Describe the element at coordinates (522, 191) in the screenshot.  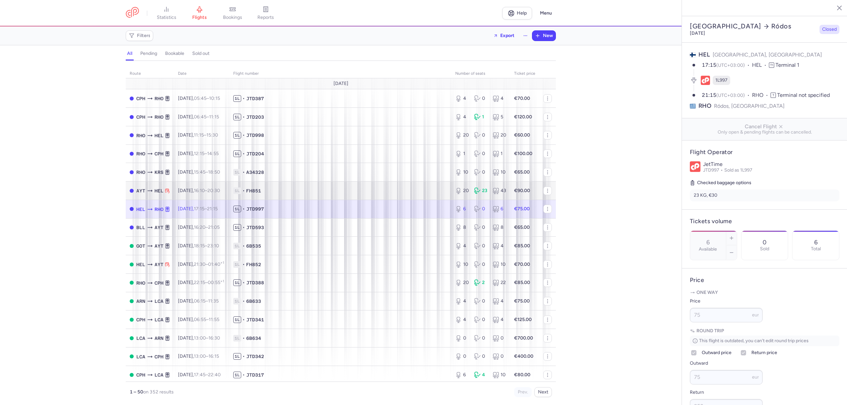
I see `strong: €90.00` at that location.